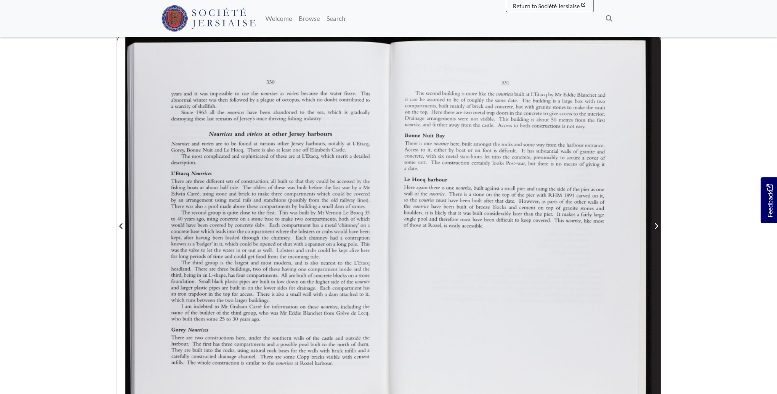 The height and width of the screenshot is (394, 777). Describe the element at coordinates (208, 18) in the screenshot. I see `img: Société Jersiaise` at that location.